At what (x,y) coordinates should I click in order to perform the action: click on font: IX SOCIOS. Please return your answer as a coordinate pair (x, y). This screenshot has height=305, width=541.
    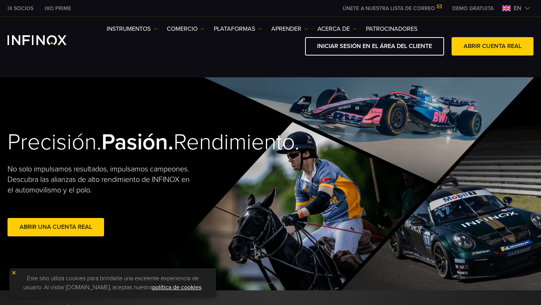
    Looking at the image, I should click on (20, 8).